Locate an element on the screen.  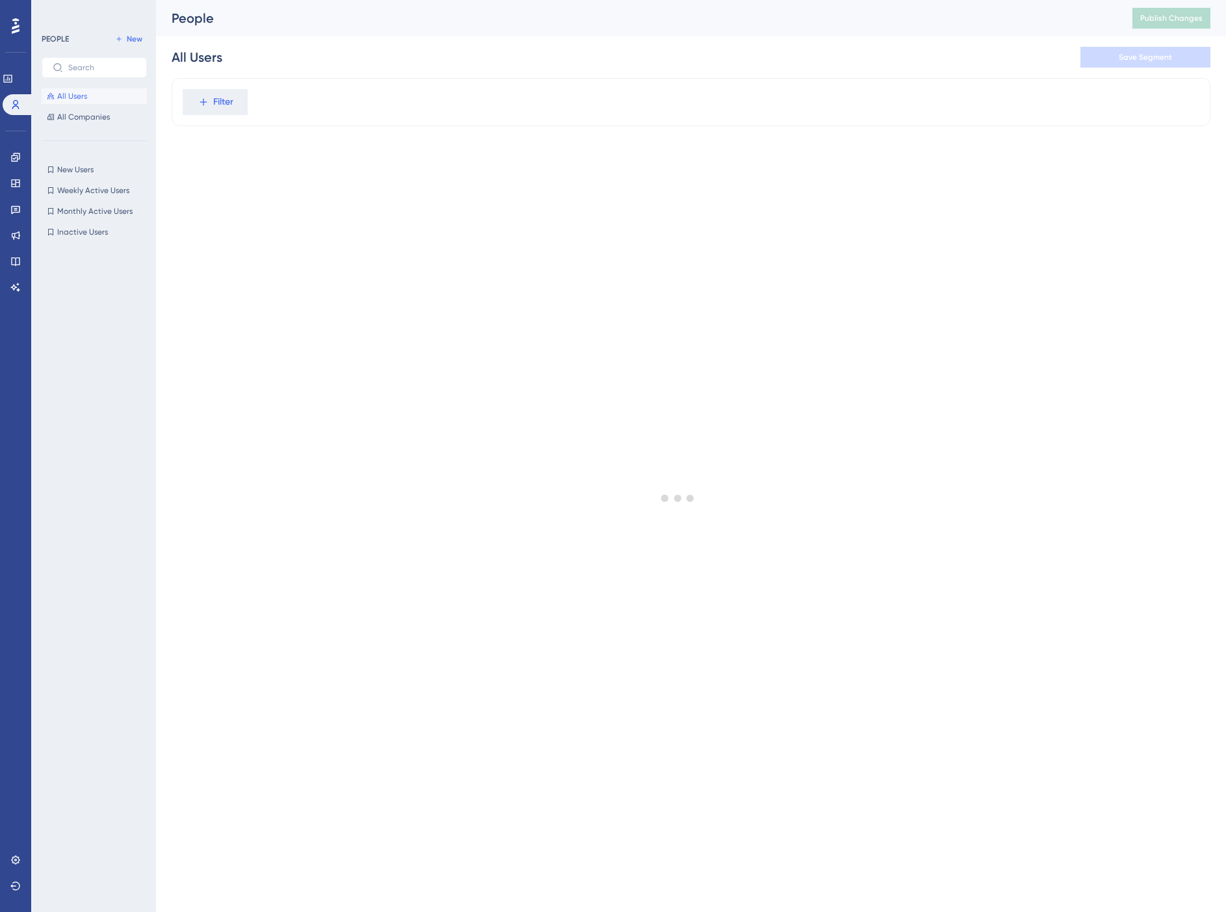
div: All Users is located at coordinates (197, 57).